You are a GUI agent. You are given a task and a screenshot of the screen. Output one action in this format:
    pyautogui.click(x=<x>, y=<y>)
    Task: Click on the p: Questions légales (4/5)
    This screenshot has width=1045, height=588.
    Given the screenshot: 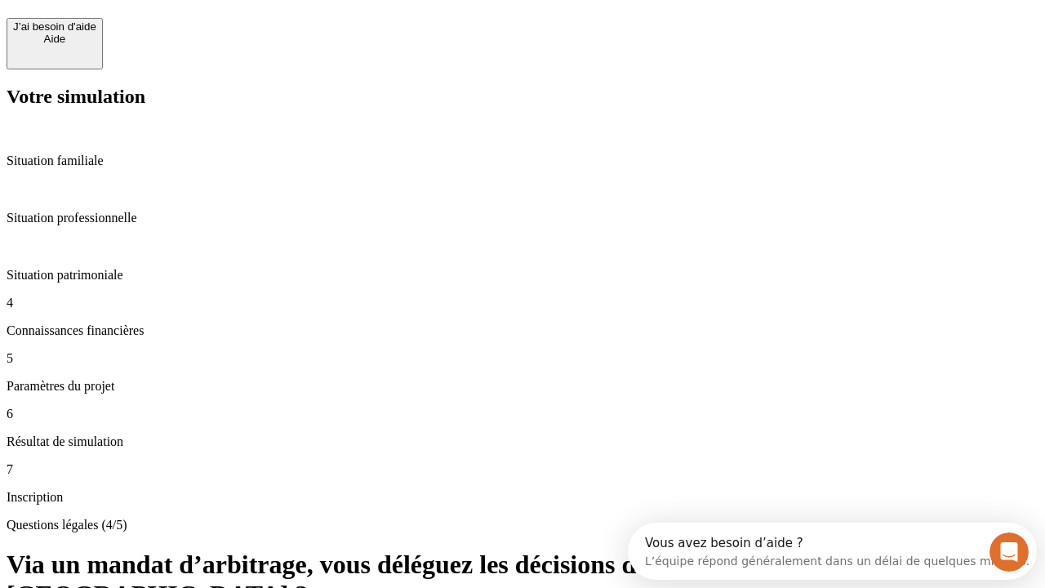 What is the action you would take?
    pyautogui.click(x=522, y=525)
    